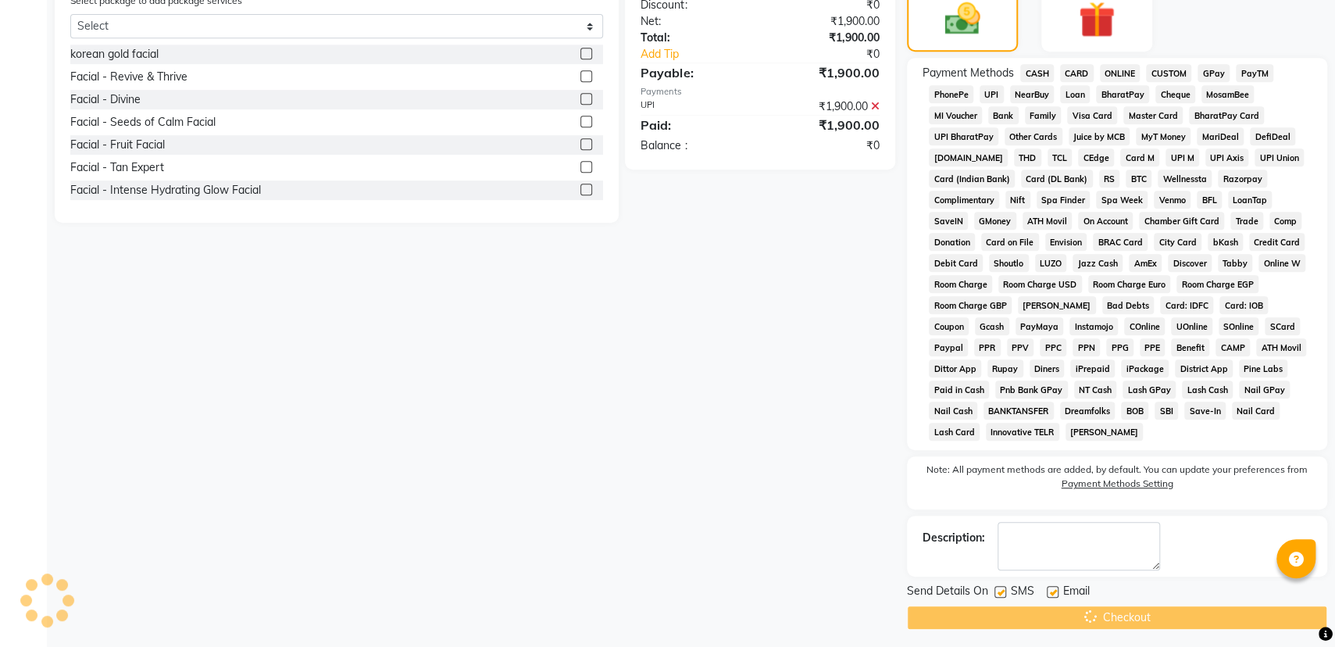 This screenshot has height=647, width=1335. I want to click on div: Balance :, so click(695, 145).